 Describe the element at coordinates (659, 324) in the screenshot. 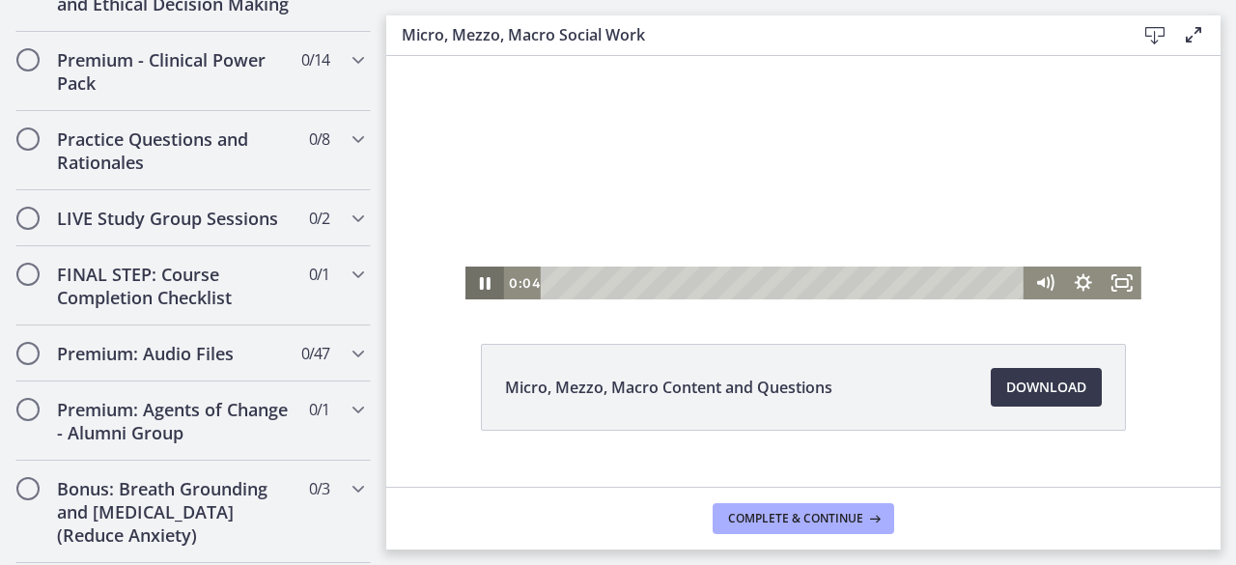

I see `button: Mute` at that location.